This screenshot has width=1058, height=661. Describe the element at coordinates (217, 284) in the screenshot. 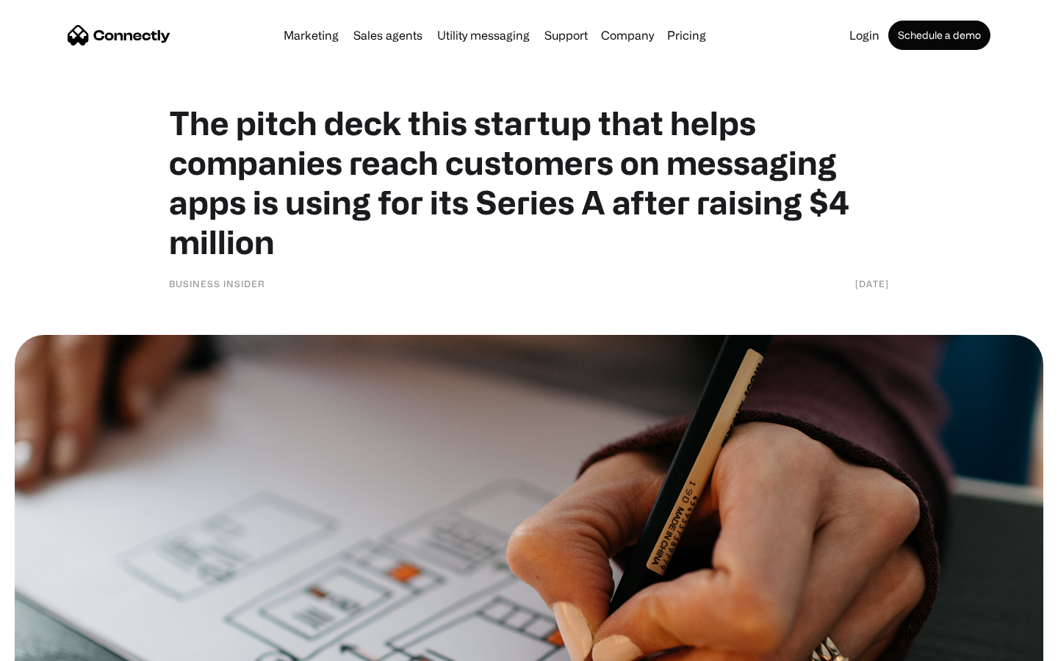

I see `div: Business Insider` at that location.